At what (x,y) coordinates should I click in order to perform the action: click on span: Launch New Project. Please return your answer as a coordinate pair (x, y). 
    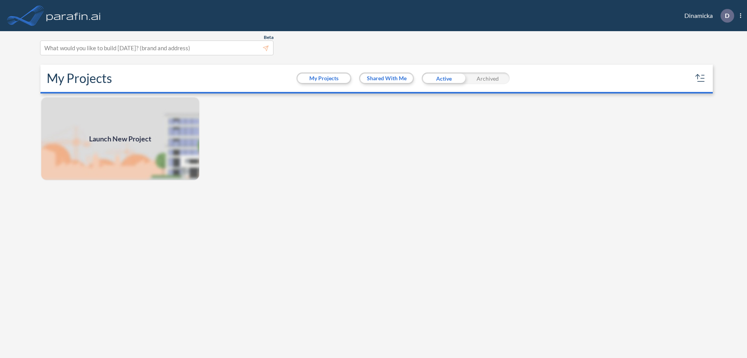
    Looking at the image, I should click on (120, 139).